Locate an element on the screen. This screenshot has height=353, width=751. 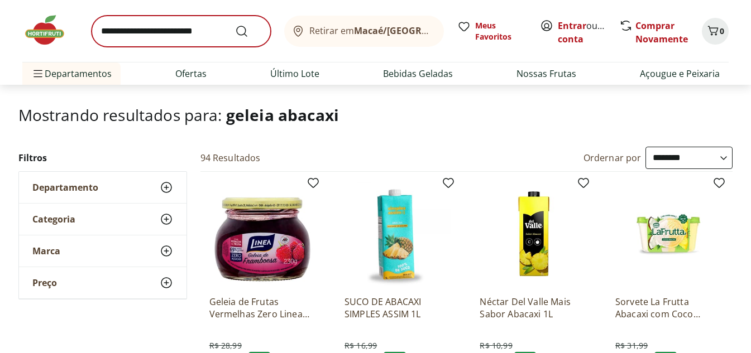
span: R$ 28,99 is located at coordinates (226, 346).